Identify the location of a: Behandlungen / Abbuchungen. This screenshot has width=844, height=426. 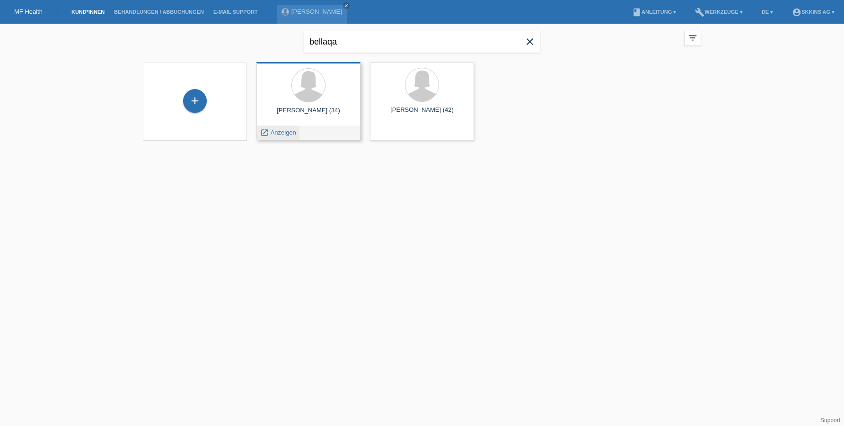
(159, 12).